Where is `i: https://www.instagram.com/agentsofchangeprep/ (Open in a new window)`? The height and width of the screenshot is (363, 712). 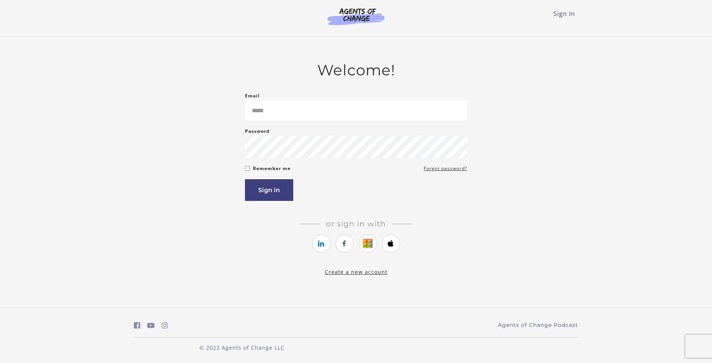
i: https://www.instagram.com/agentsofchangeprep/ (Open in a new window) is located at coordinates (165, 325).